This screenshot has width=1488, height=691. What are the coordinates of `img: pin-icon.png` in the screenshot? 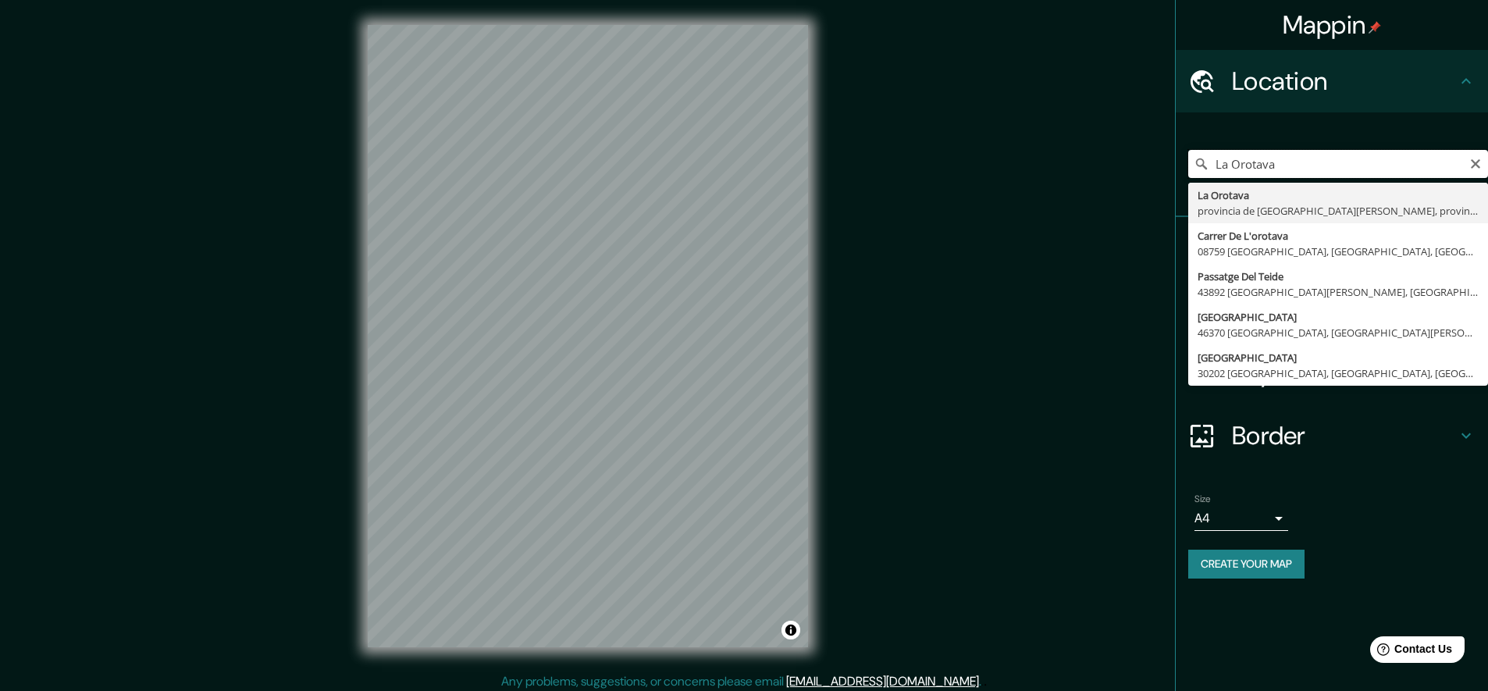 It's located at (1375, 27).